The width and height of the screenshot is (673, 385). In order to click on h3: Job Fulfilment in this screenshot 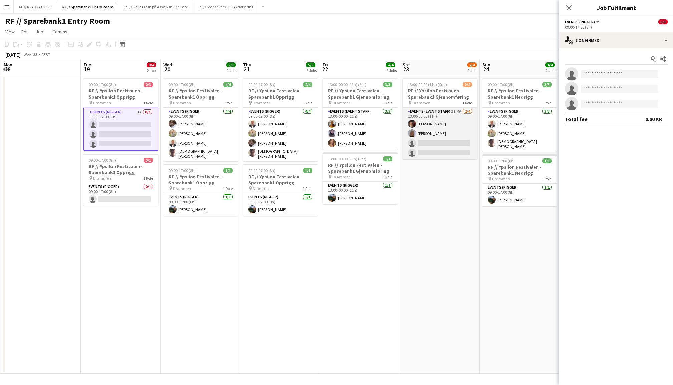, I will do `click(616, 8)`.